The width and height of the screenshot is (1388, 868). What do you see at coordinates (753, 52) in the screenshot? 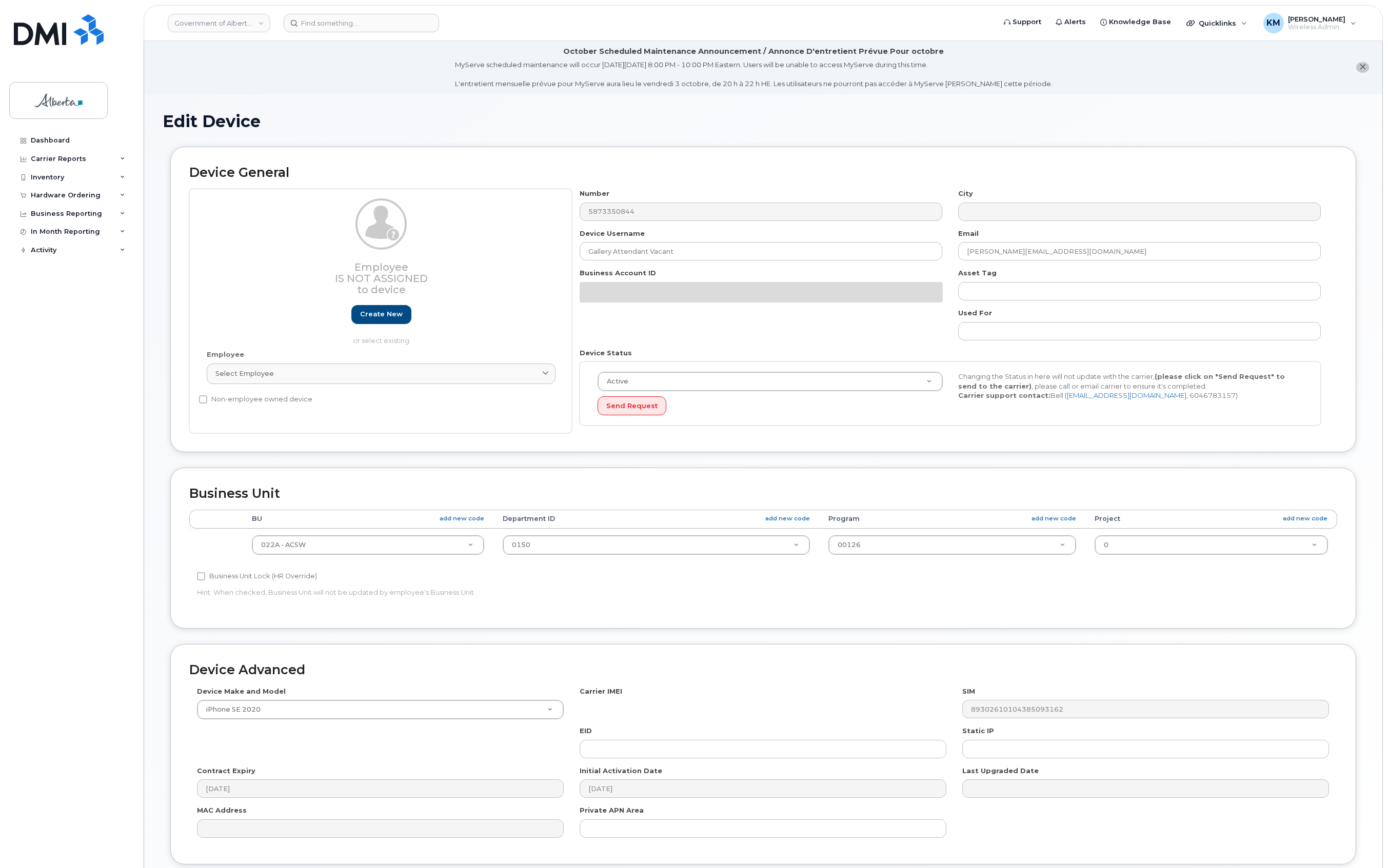
I see `div: October Scheduled Maintenance Announcement / Annonce D'entretient Prévue Pour octobre` at bounding box center [753, 52].